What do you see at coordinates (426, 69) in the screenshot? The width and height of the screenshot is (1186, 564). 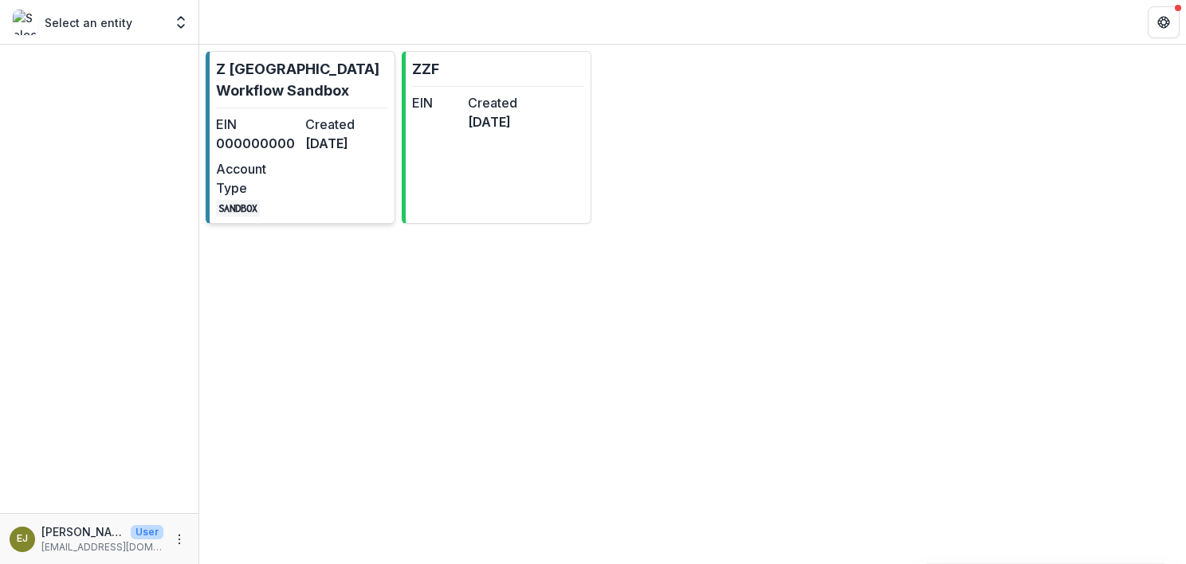 I see `p: ZZF` at bounding box center [426, 69].